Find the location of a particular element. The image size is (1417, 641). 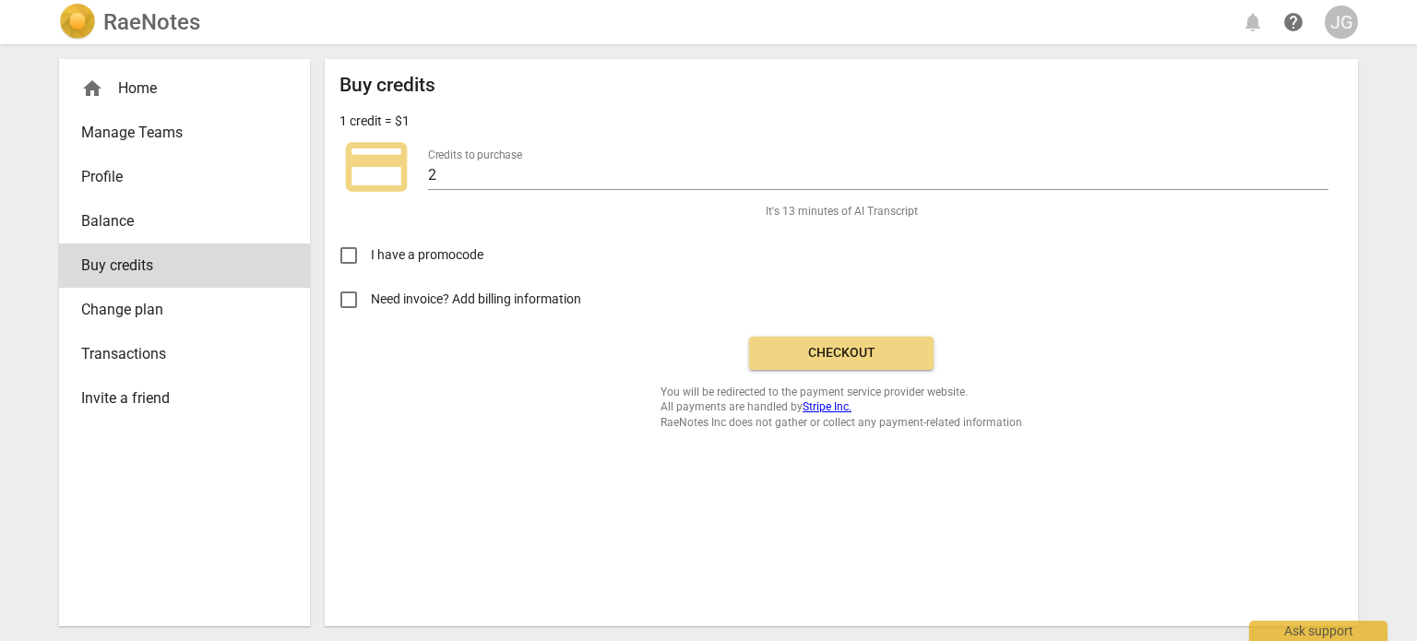

span: Buy credits is located at coordinates (177, 266).